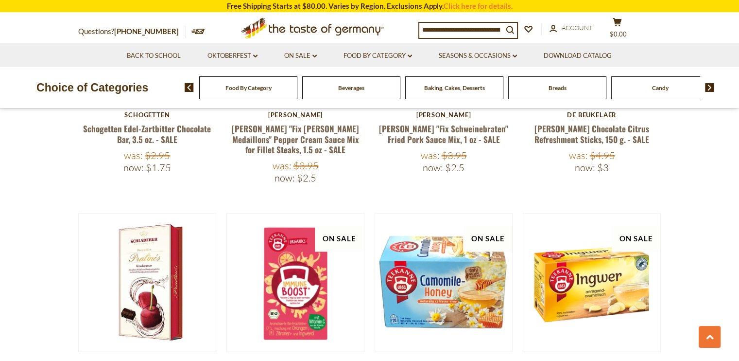 This screenshot has height=361, width=739. I want to click on img: Schladerer Cherry Brandy Milk Chocolates No Sugar Crust 4.5 oz. - SALE, so click(147, 282).